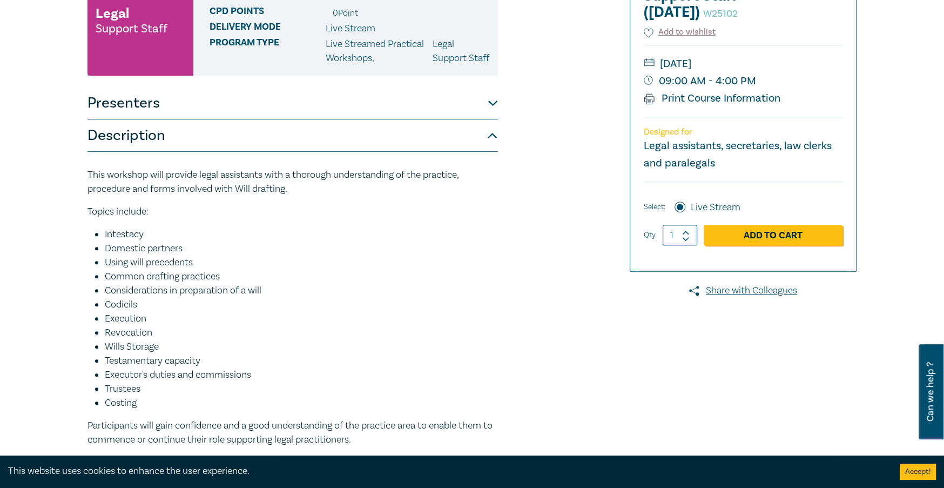 This screenshot has width=944, height=488. Describe the element at coordinates (715, 207) in the screenshot. I see `label: Live Stream` at that location.